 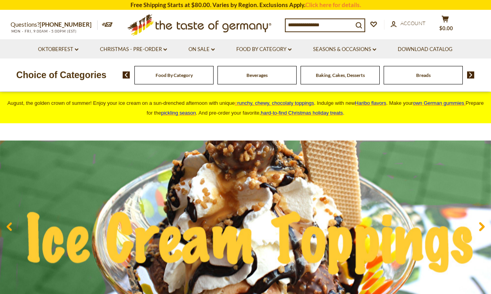 What do you see at coordinates (408, 24) in the screenshot?
I see `a: Account` at bounding box center [408, 24].